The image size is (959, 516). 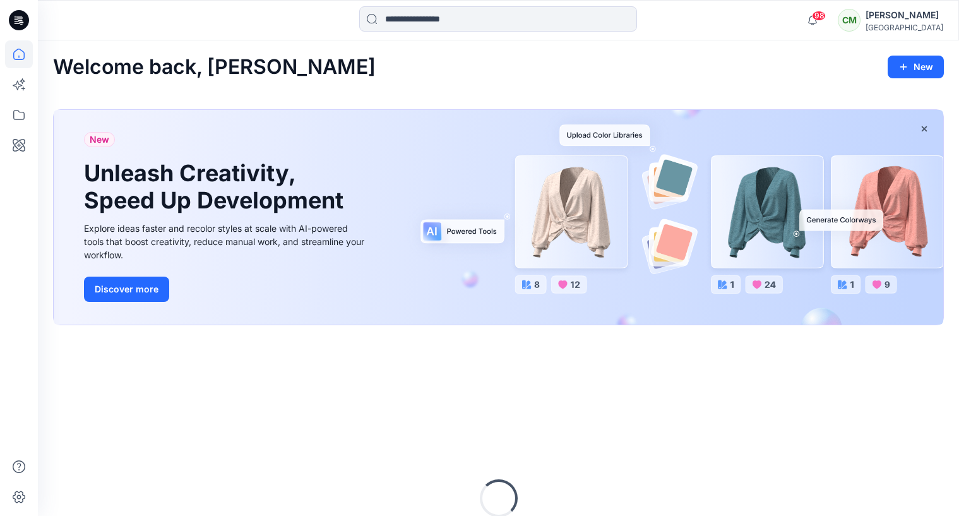 I want to click on div: Explore ideas faster and recolor styles at scale with AI-powered tools that boost creativity, red..., so click(x=226, y=241).